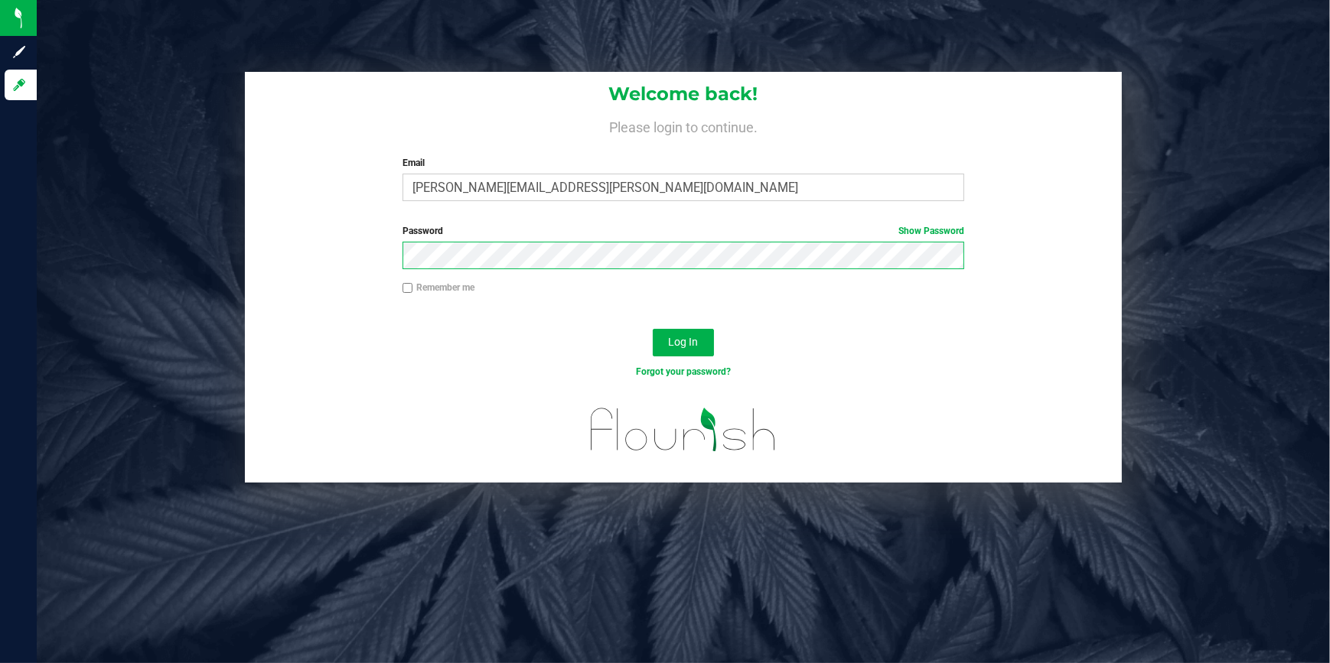  Describe the element at coordinates (683, 94) in the screenshot. I see `h1: Welcome back!` at that location.